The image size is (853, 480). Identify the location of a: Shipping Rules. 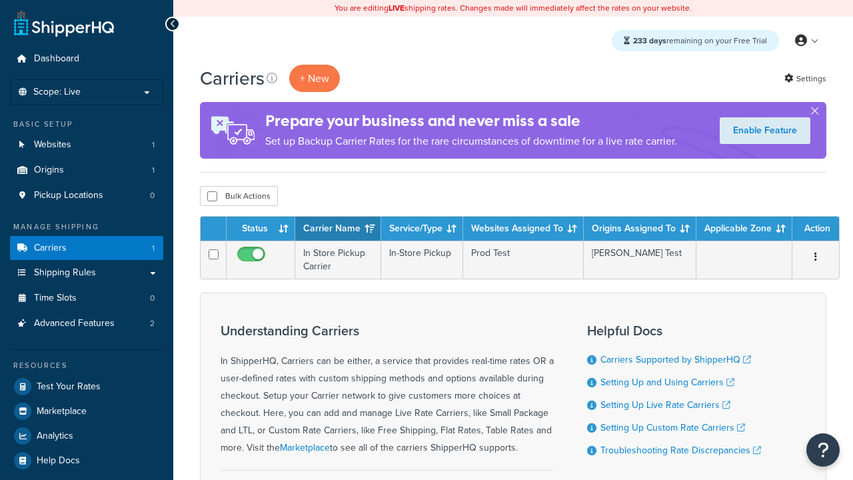
(87, 272).